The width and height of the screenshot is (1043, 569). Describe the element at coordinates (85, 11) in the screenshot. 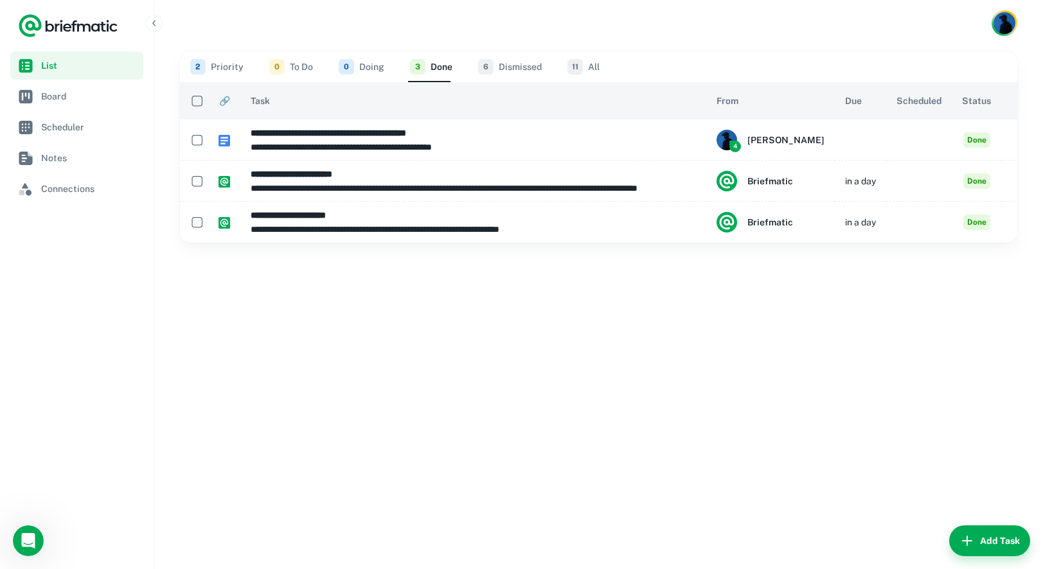

I see `h1: Operator` at that location.